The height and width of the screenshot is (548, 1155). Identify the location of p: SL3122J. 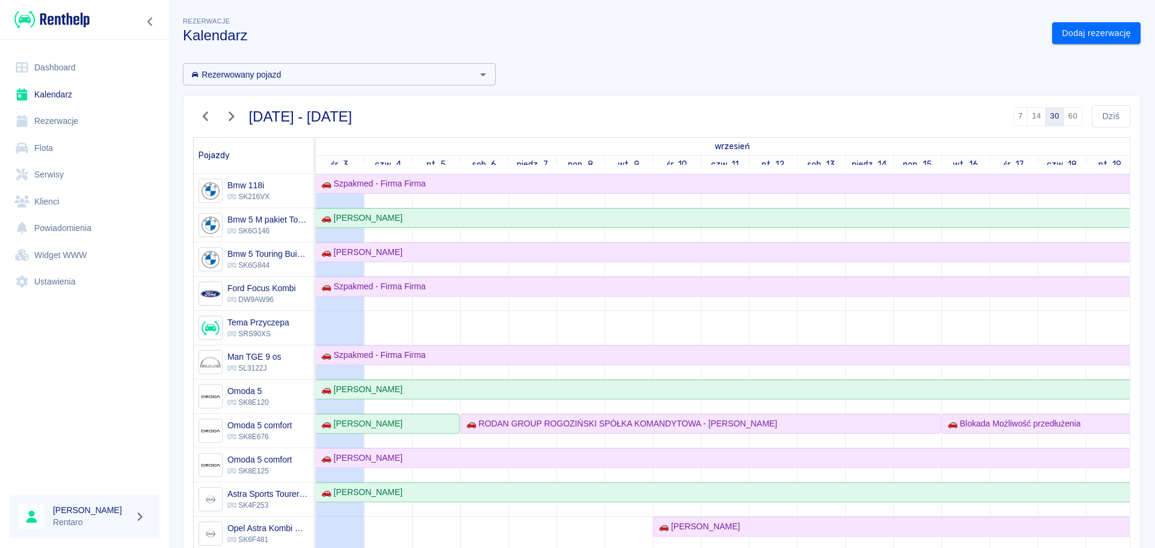
(254, 368).